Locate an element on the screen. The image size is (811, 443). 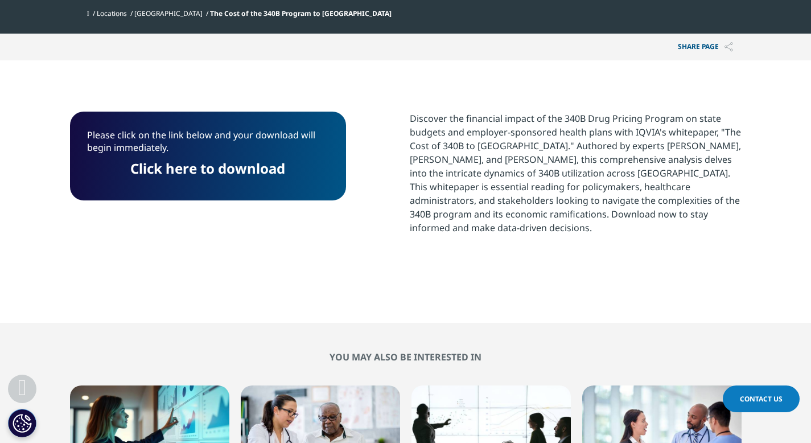
p: Discover the financial impact of the 340B Drug Pricing Program on state budgets and employer-spon... is located at coordinates (575, 177).